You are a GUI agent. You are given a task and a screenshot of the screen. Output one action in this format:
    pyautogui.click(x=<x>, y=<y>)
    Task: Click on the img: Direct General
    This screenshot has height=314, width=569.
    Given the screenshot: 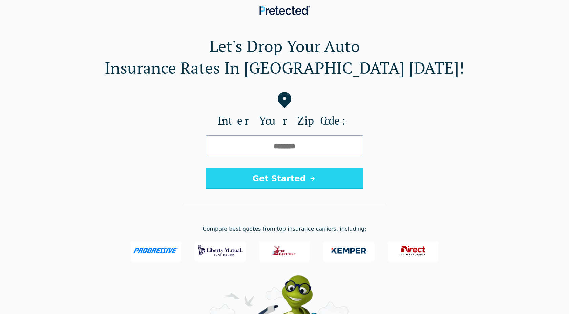 What is the action you would take?
    pyautogui.click(x=413, y=251)
    